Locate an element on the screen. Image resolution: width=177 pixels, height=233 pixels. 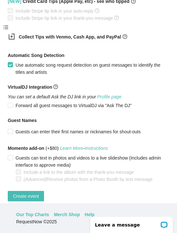
span: Create event is located at coordinates (26, 196).